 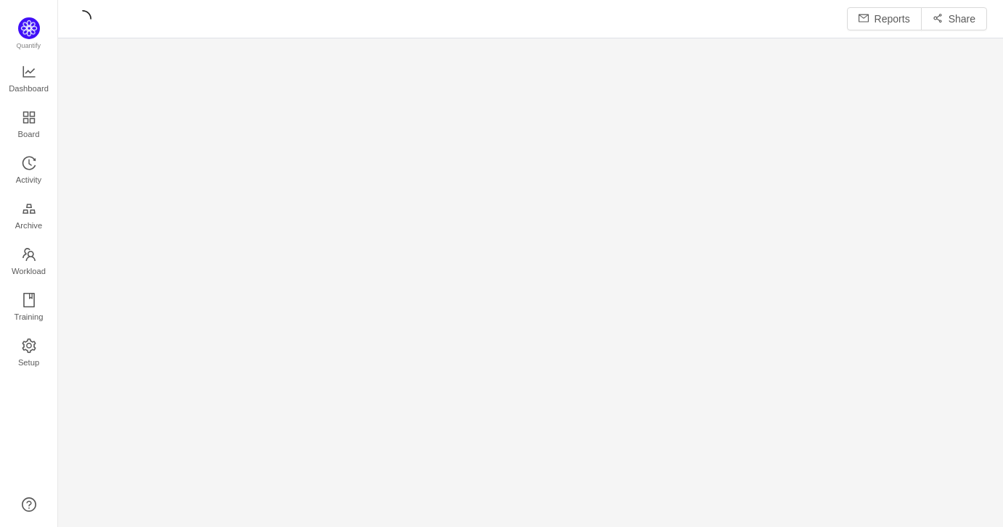 What do you see at coordinates (29, 46) in the screenshot?
I see `span: Quantify` at bounding box center [29, 46].